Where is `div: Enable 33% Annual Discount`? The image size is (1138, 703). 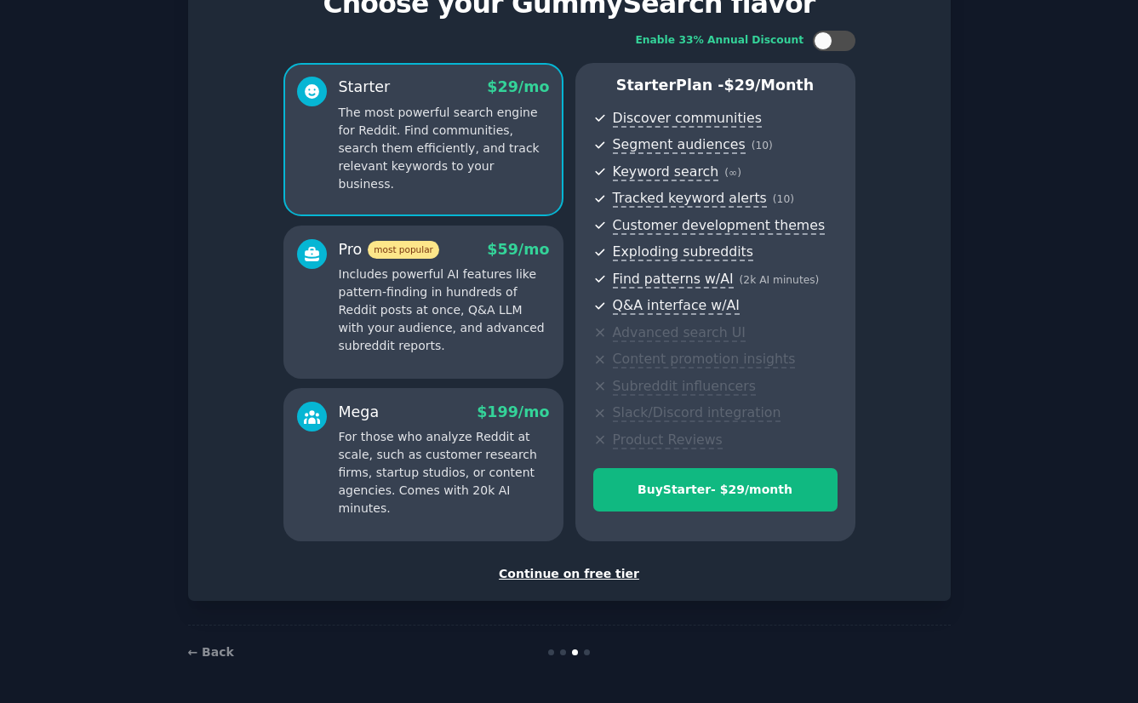 div: Enable 33% Annual Discount is located at coordinates (720, 41).